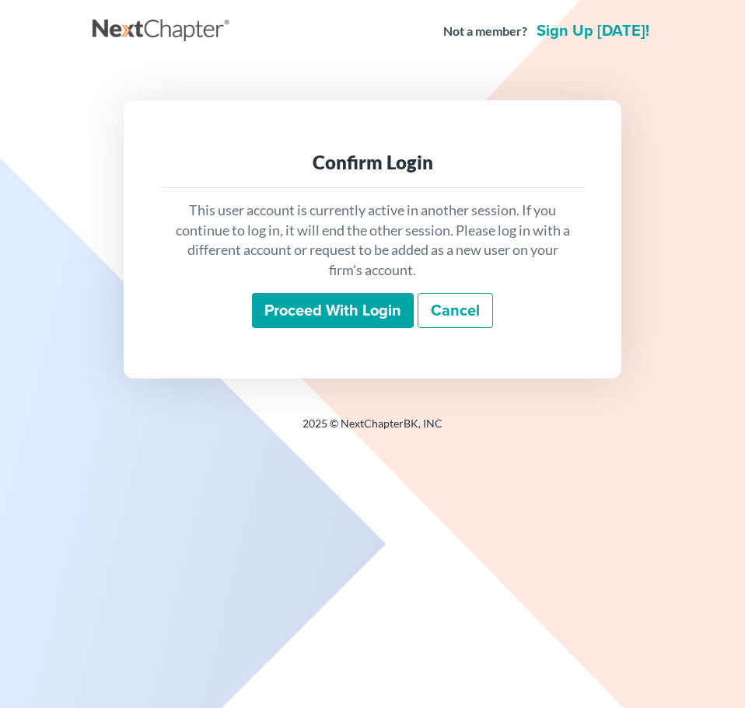 The width and height of the screenshot is (745, 708). What do you see at coordinates (372, 430) in the screenshot?
I see `div: 2025 © NextChapterBK, INC` at bounding box center [372, 430].